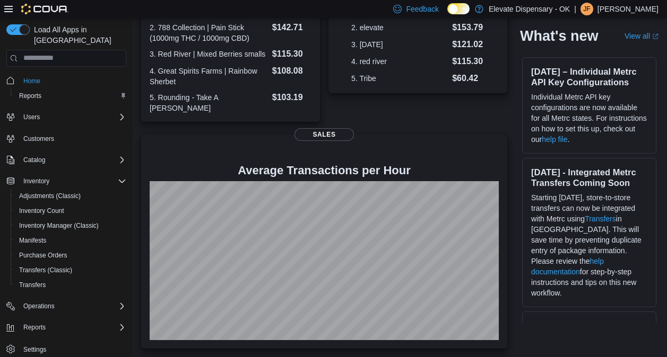 The width and height of the screenshot is (667, 357). What do you see at coordinates (468, 45) in the screenshot?
I see `dd: $121.02` at bounding box center [468, 45].